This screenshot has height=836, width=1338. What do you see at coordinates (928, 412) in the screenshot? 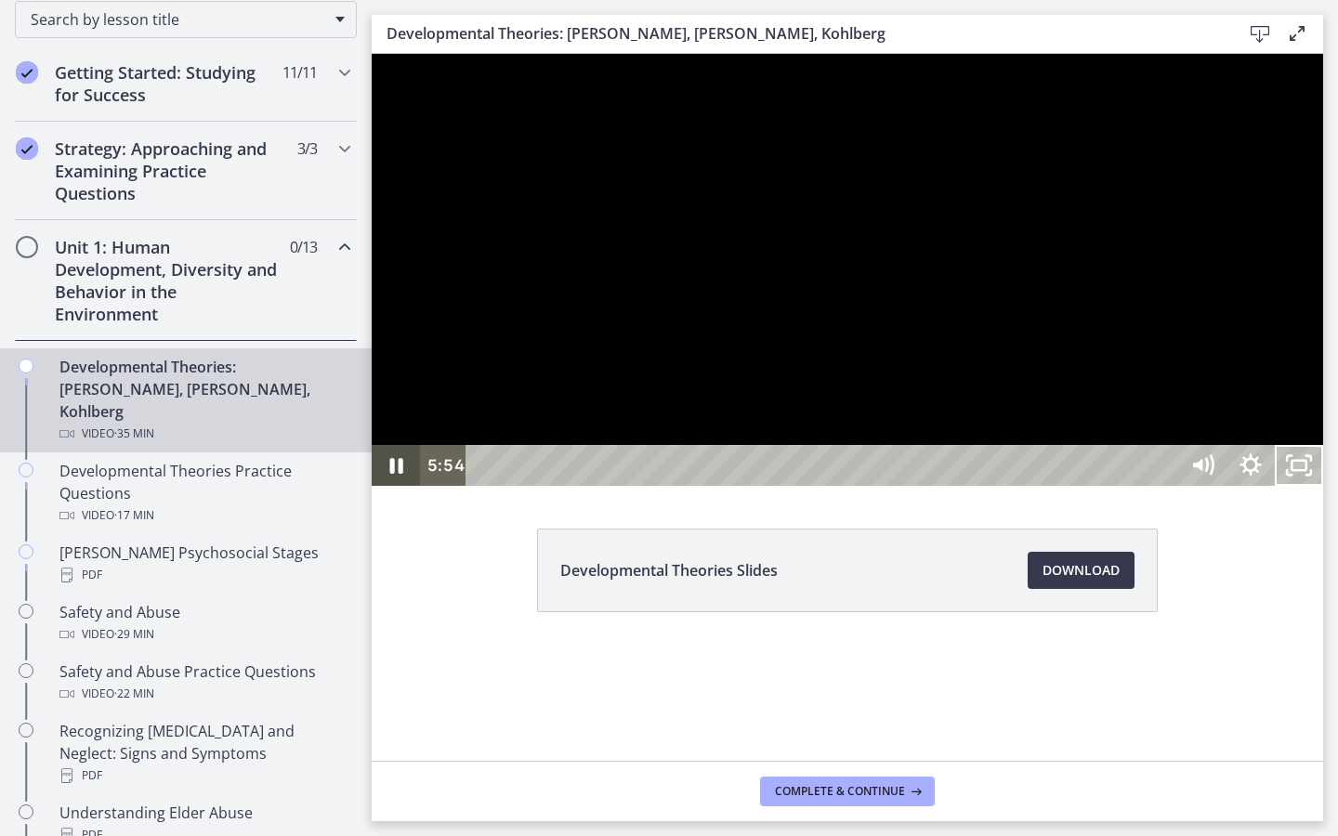
I see `button: Unfullscreen` at bounding box center [928, 412].